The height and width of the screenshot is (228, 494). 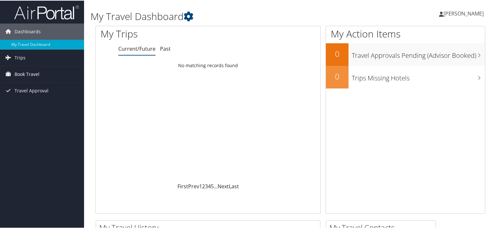 I want to click on a: First, so click(x=183, y=186).